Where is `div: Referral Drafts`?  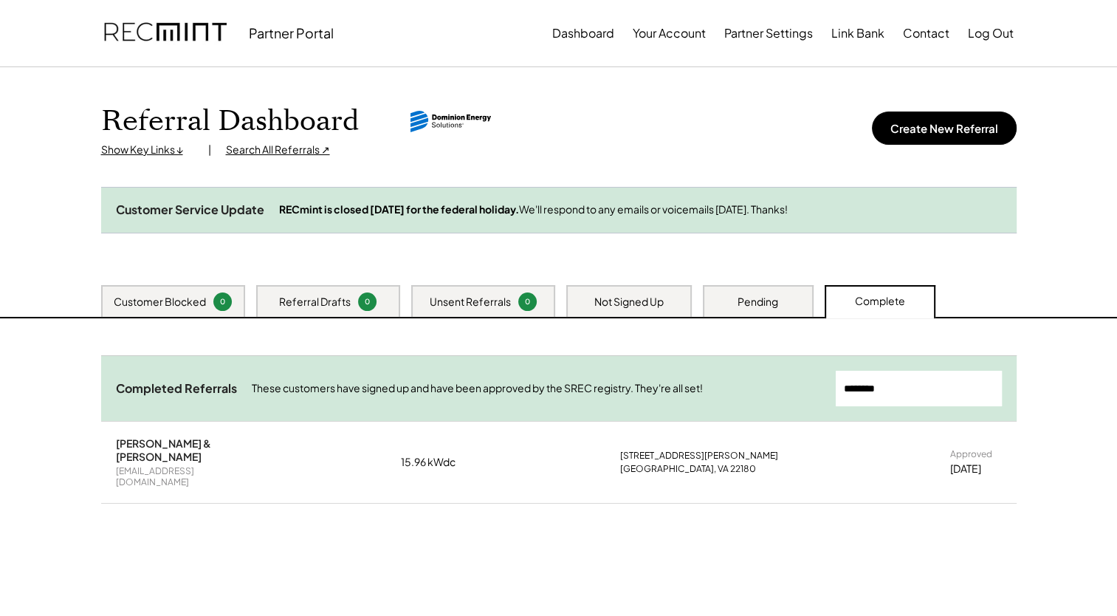
div: Referral Drafts is located at coordinates (315, 302).